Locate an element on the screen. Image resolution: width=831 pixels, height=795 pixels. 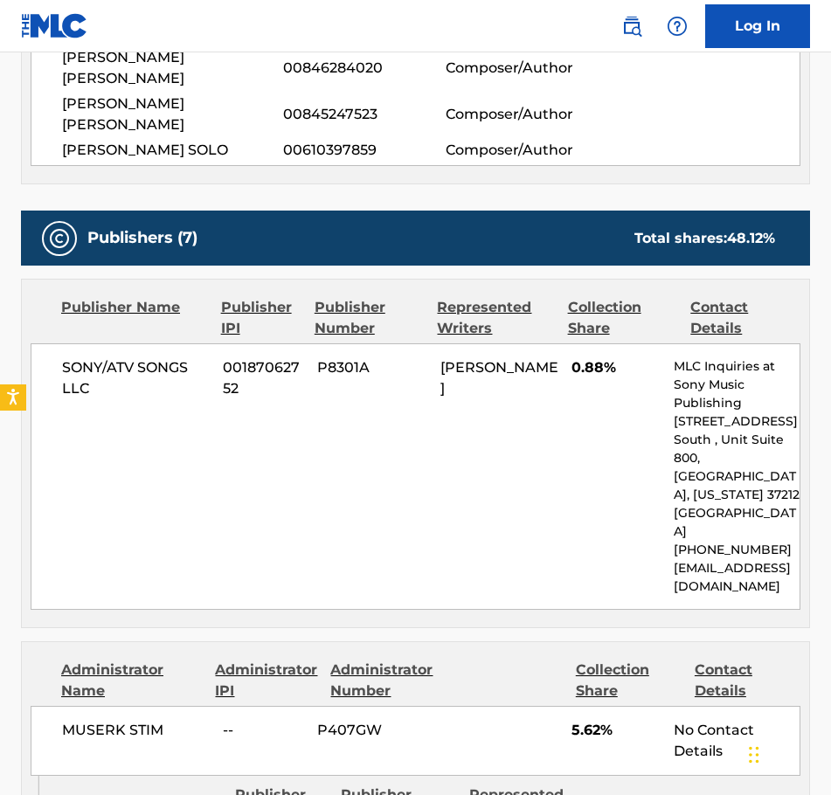
div: Chat Widget is located at coordinates (787, 753).